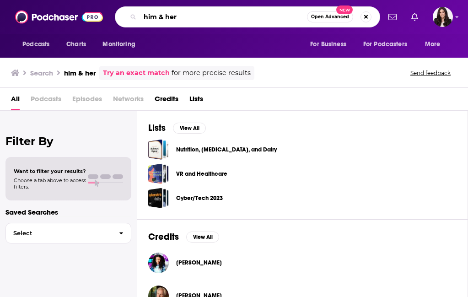 The width and height of the screenshot is (468, 297). What do you see at coordinates (223, 17) in the screenshot?
I see `input: Search podcasts, credits, & more...` at bounding box center [223, 17].